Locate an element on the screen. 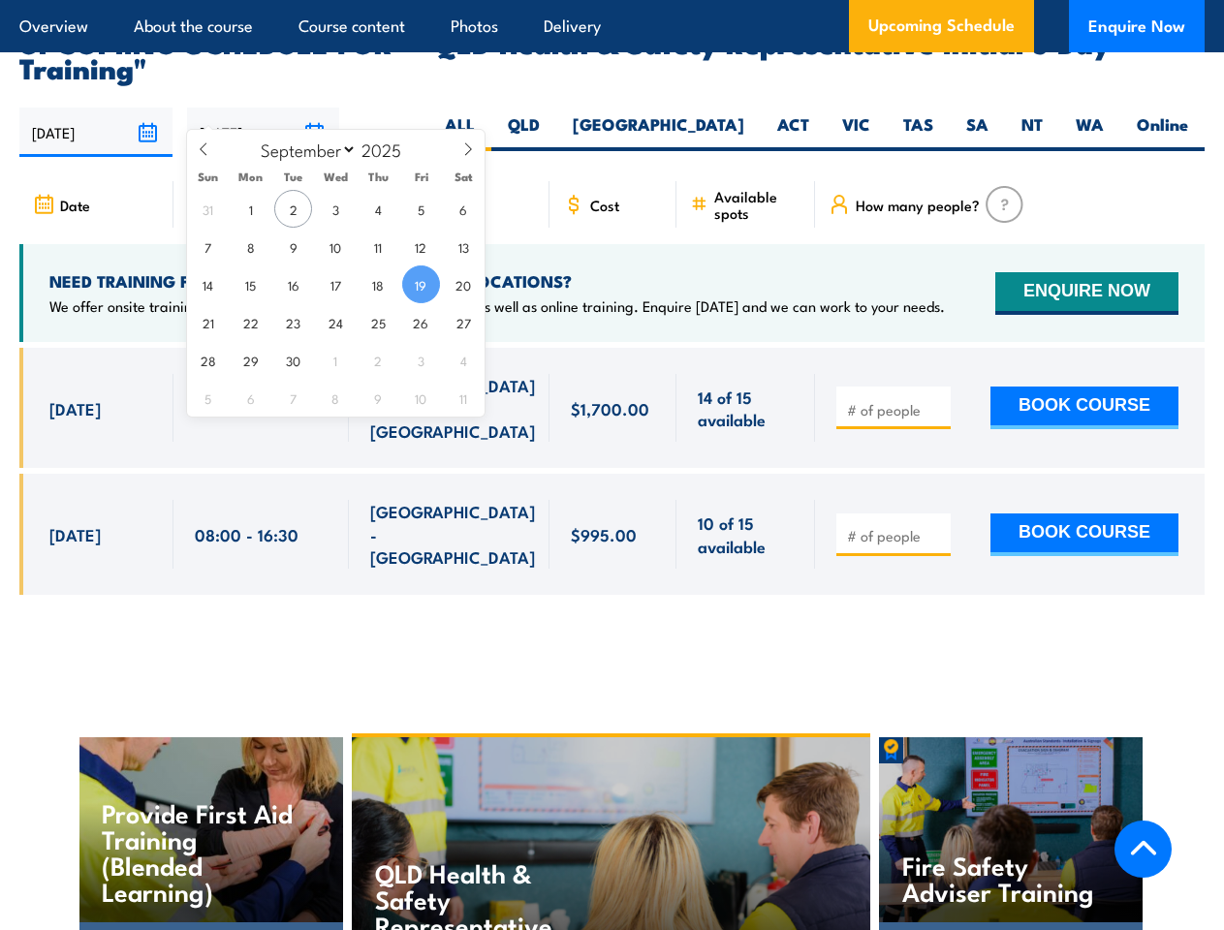  span: September 7, 2025 is located at coordinates (207, 246).